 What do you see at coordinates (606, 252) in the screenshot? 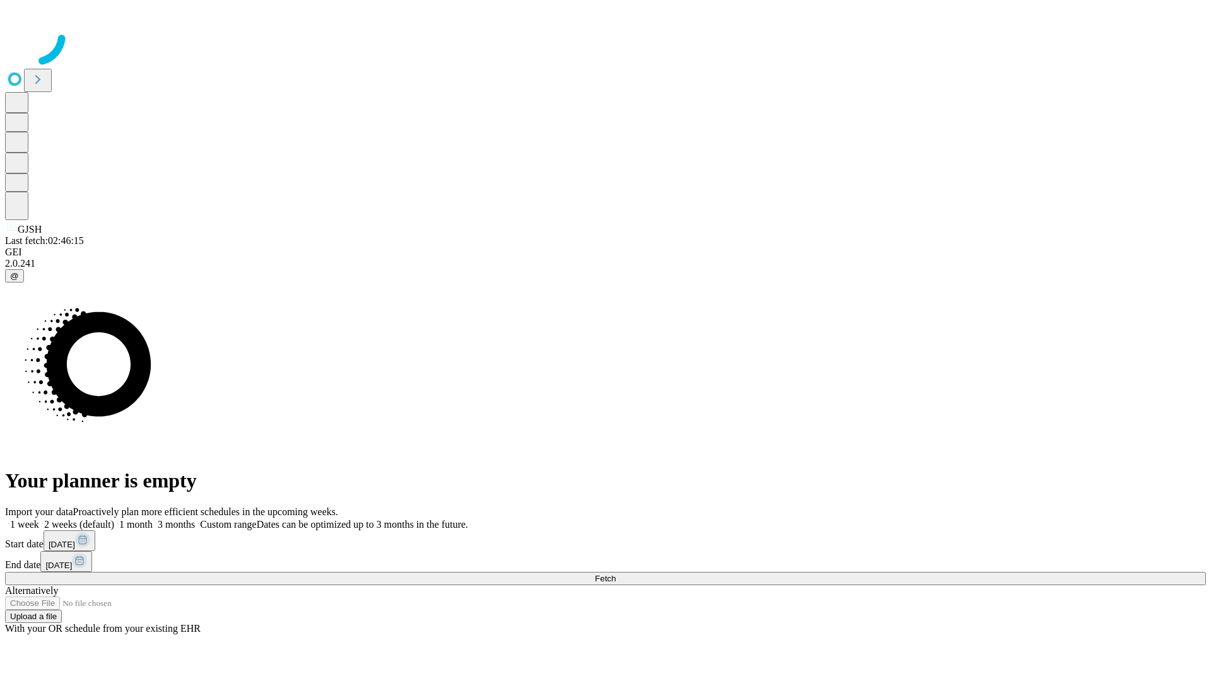
I see `div: GEI` at bounding box center [606, 252].